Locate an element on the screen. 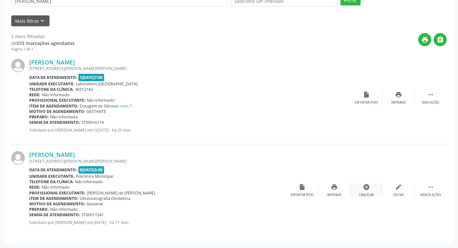  span: ST00017241 is located at coordinates (93, 215).